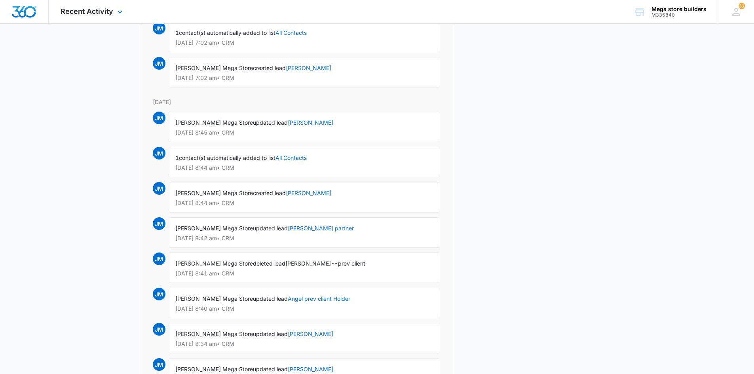 This screenshot has height=374, width=754. What do you see at coordinates (678, 9) in the screenshot?
I see `div: account name` at bounding box center [678, 9].